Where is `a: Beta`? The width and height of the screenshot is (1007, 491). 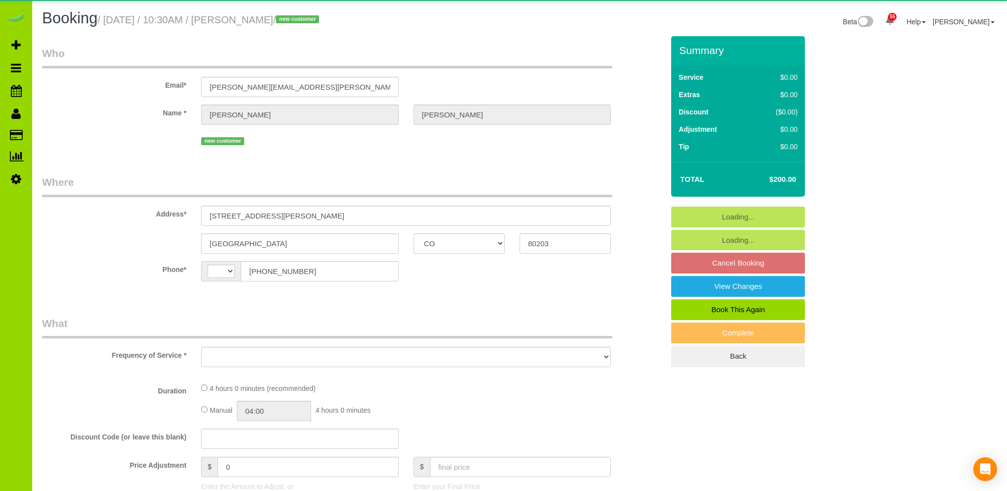
a: Beta is located at coordinates (858, 22).